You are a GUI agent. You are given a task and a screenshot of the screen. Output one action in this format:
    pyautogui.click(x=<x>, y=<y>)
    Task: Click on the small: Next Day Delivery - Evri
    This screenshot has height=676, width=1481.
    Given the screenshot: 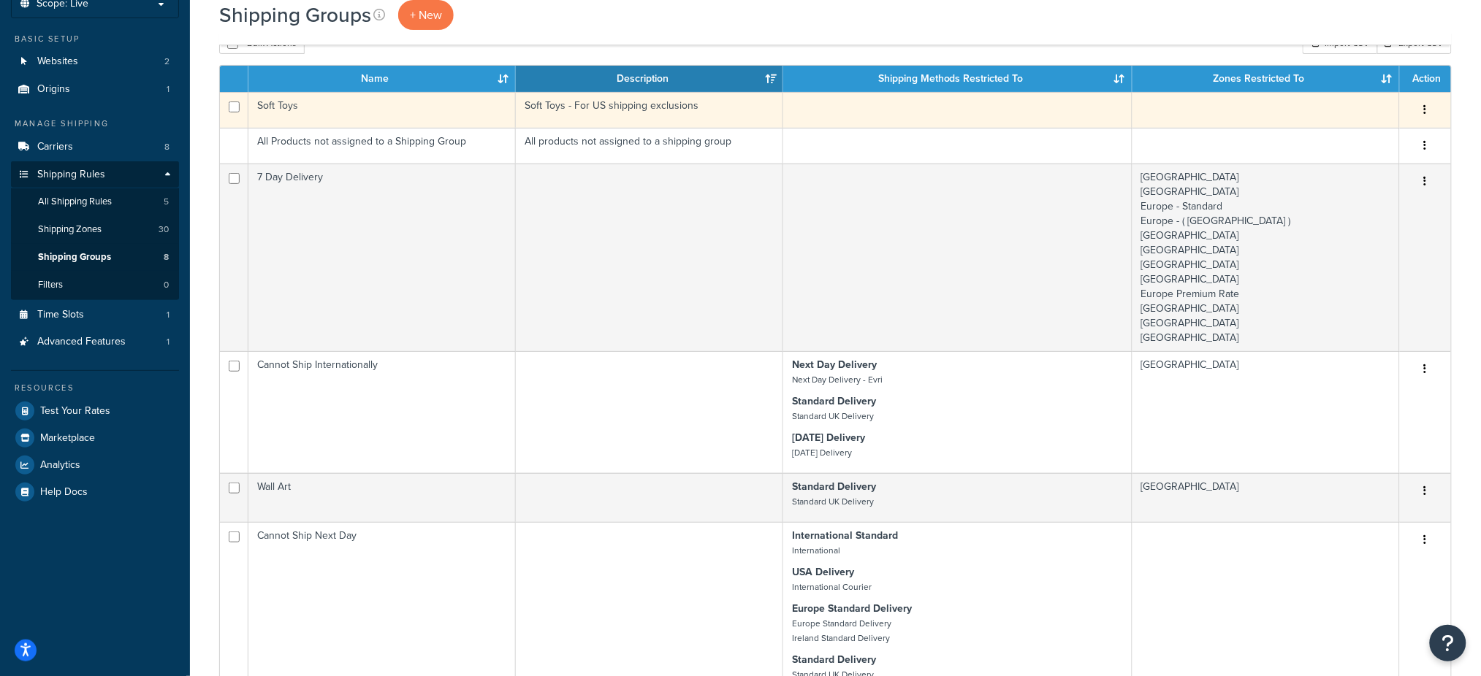 What is the action you would take?
    pyautogui.click(x=837, y=380)
    